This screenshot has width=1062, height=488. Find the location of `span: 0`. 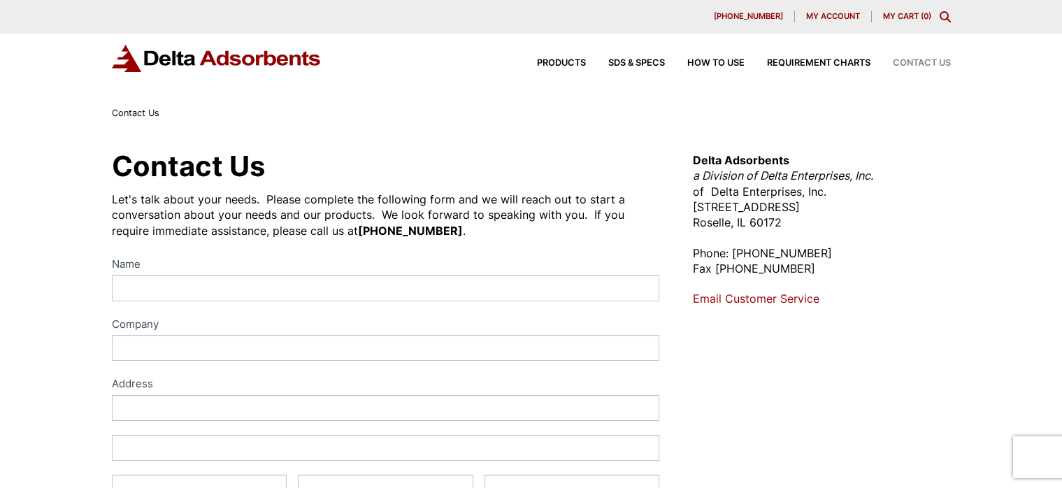

span: 0 is located at coordinates (926, 16).